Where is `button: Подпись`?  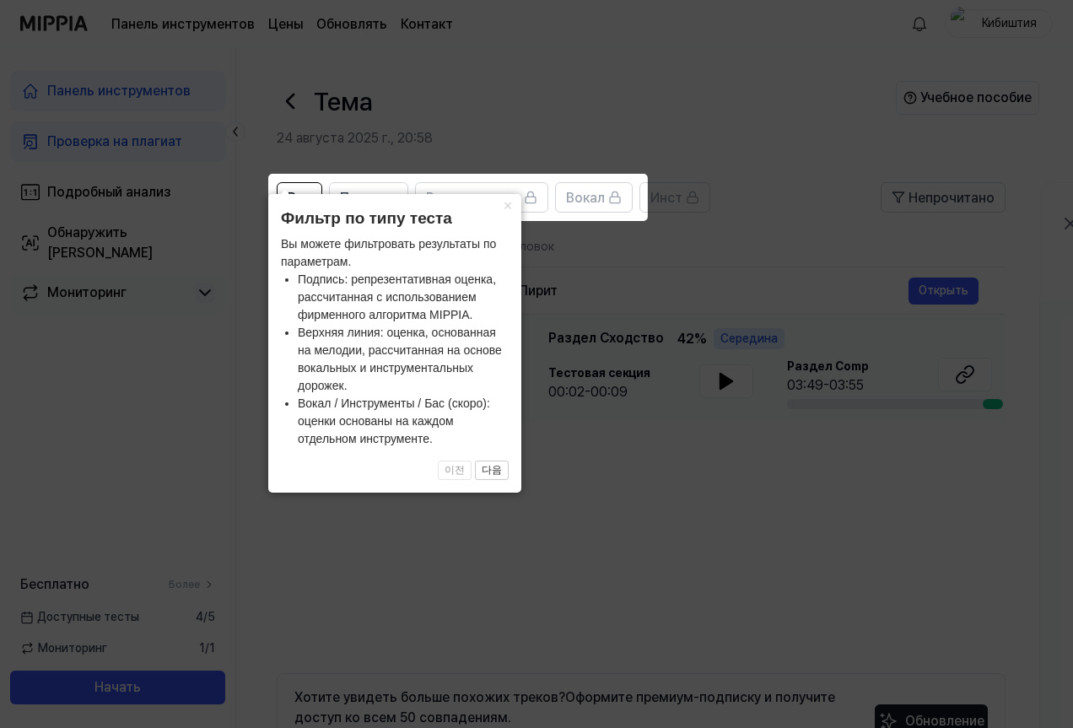 button: Подпись is located at coordinates (369, 197).